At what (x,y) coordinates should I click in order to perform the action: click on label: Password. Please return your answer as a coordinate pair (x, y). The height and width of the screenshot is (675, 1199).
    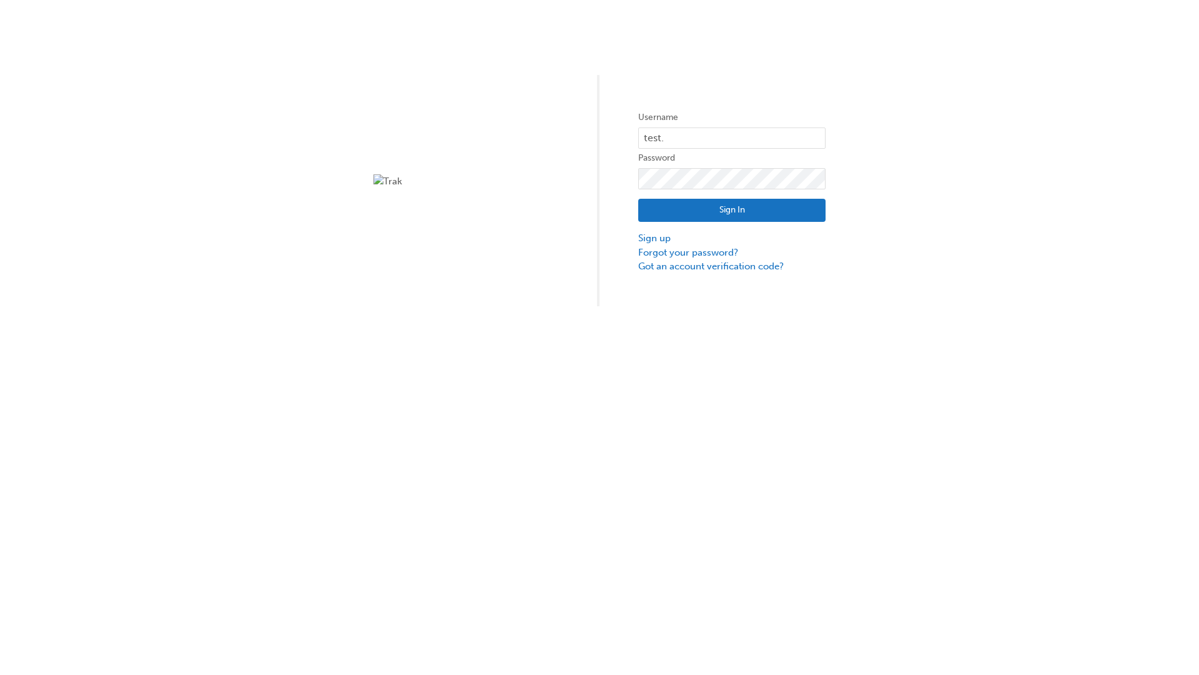
    Looking at the image, I should click on (732, 158).